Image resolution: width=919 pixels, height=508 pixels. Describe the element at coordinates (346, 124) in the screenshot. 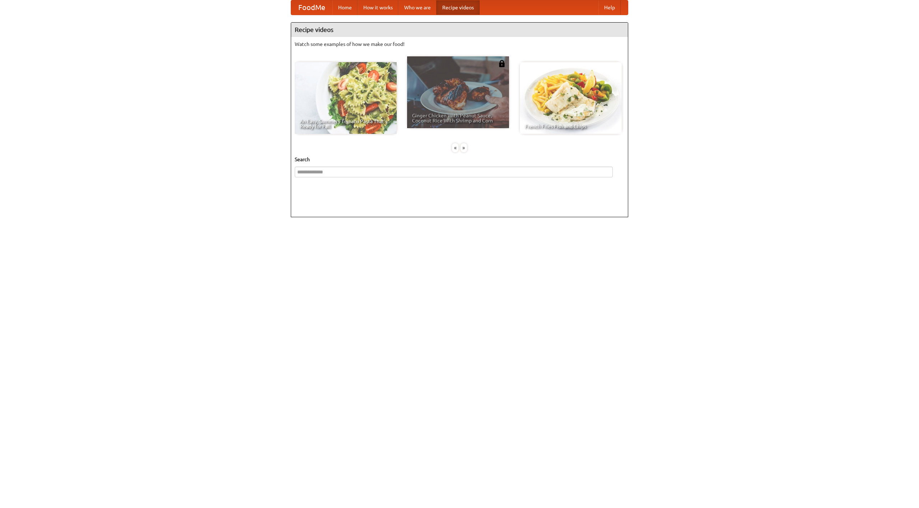

I see `span: An Easy, Summery Tomato Pasta That's Ready for Fall` at that location.